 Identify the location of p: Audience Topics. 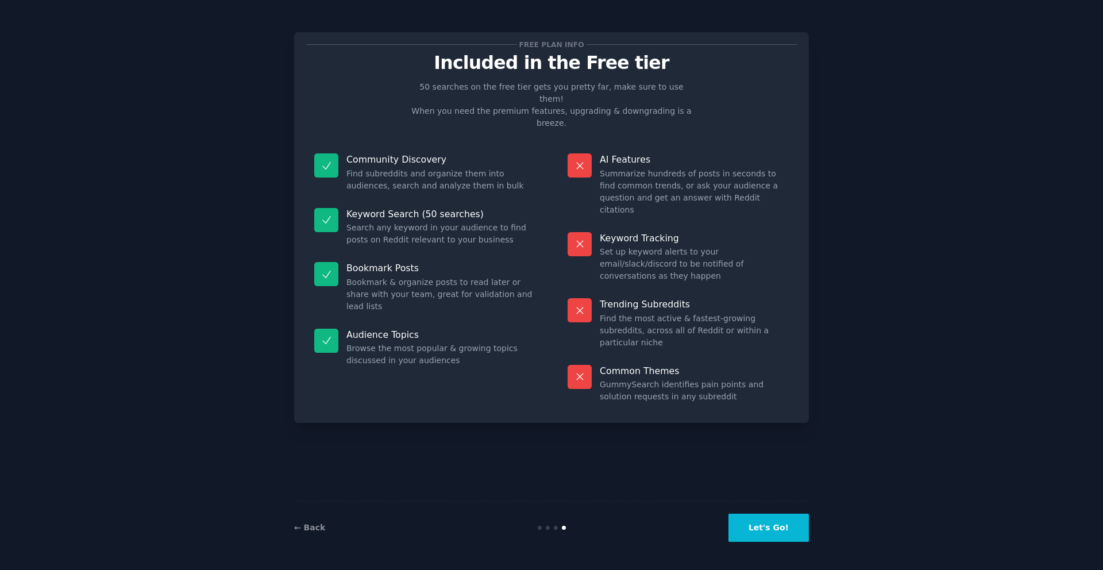
(441, 334).